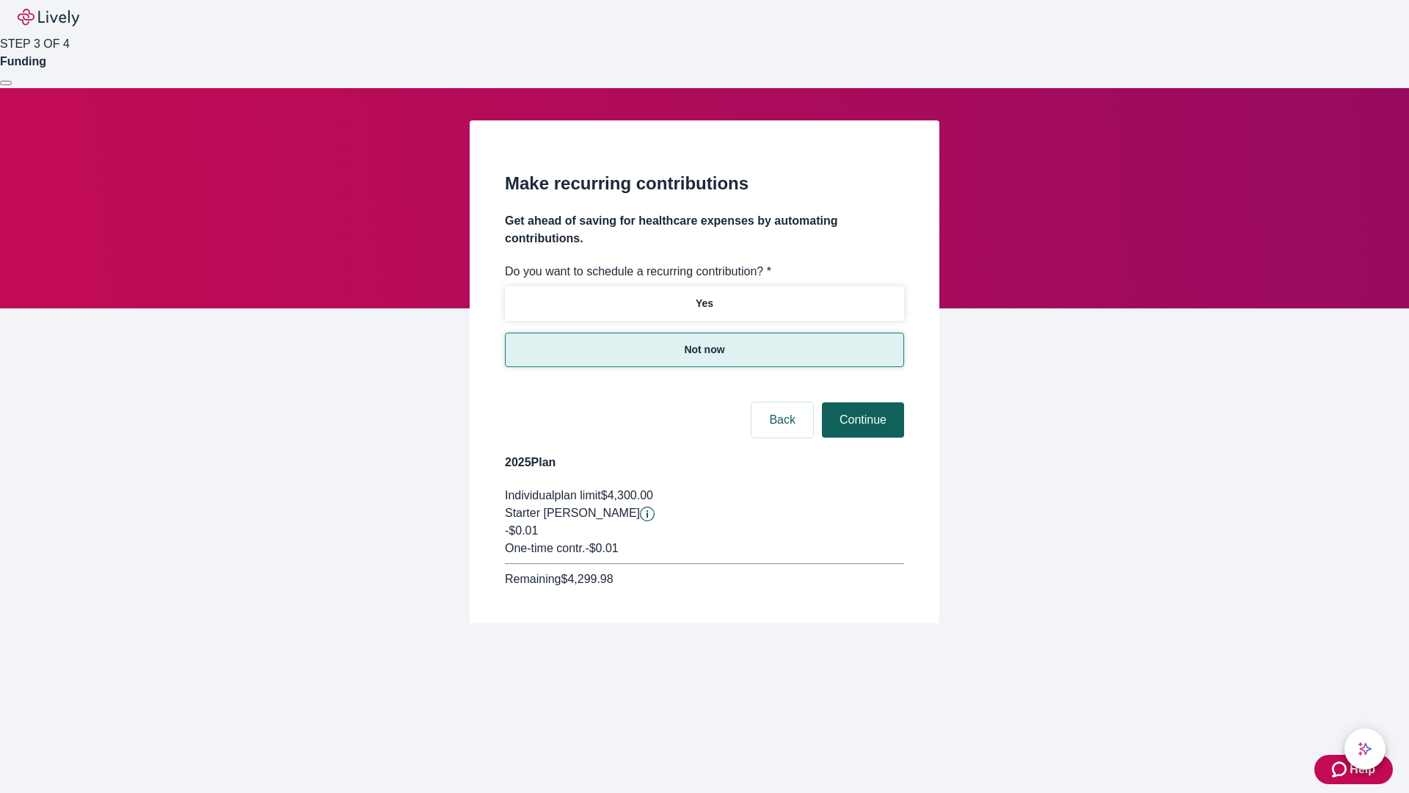 This screenshot has width=1409, height=793. What do you see at coordinates (704, 462) in the screenshot?
I see `h4: 2025 Plan` at bounding box center [704, 462].